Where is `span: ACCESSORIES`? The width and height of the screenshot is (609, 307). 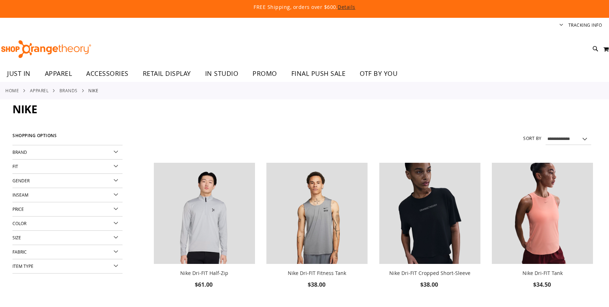
span: ACCESSORIES is located at coordinates (107, 73).